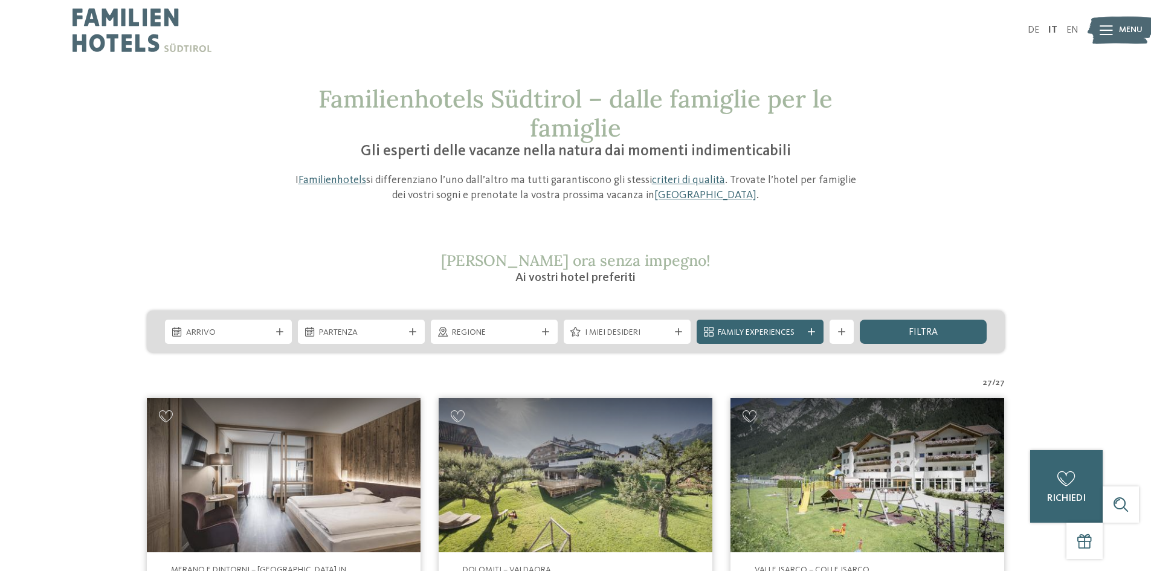 This screenshot has height=571, width=1151. What do you see at coordinates (1033, 30) in the screenshot?
I see `a: DE` at bounding box center [1033, 30].